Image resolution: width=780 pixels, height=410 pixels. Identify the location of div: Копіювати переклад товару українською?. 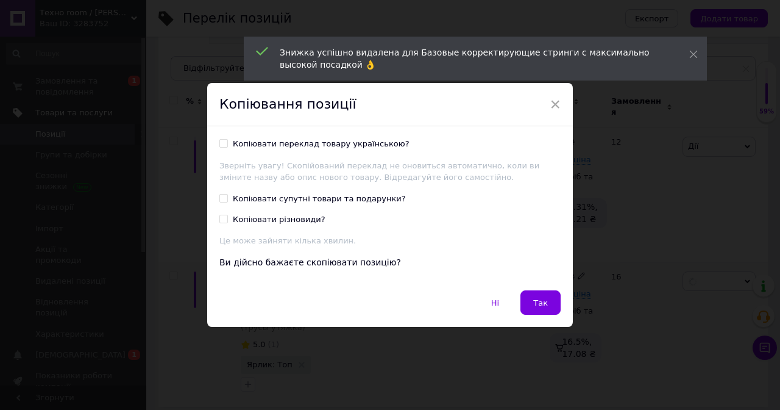
(321, 144).